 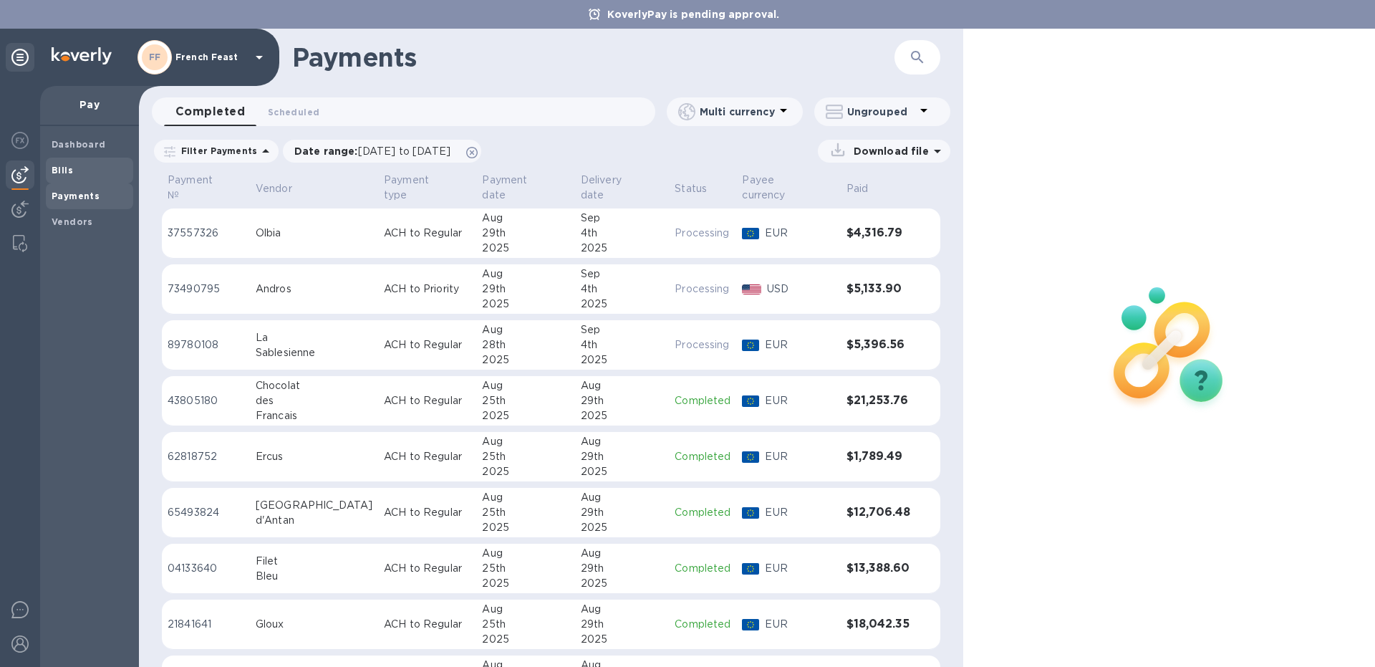 I want to click on h3: $5,396.56, so click(x=879, y=344).